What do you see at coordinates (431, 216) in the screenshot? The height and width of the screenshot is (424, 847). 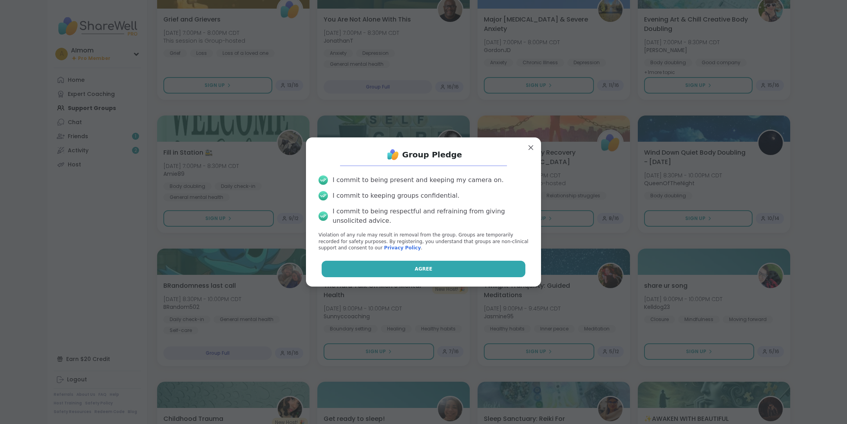 I see `div: I commit to being respectful and refraining from giving unsolicited advice.` at bounding box center [431, 216].